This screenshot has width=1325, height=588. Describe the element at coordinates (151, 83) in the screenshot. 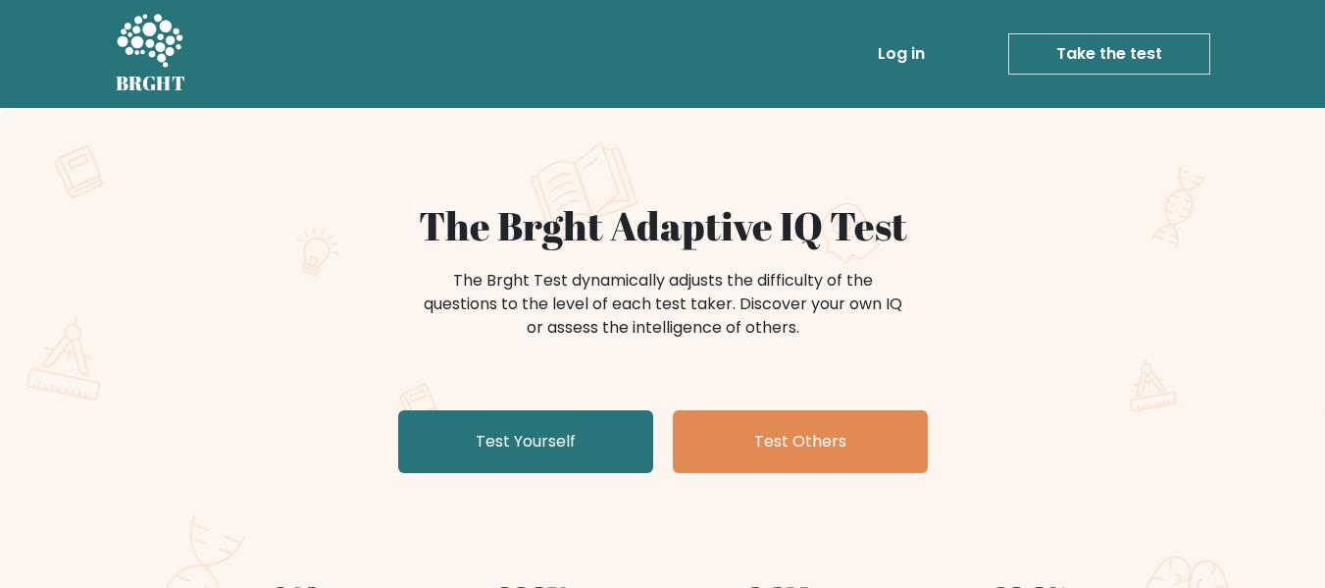

I see `h5: BRGHT` at that location.